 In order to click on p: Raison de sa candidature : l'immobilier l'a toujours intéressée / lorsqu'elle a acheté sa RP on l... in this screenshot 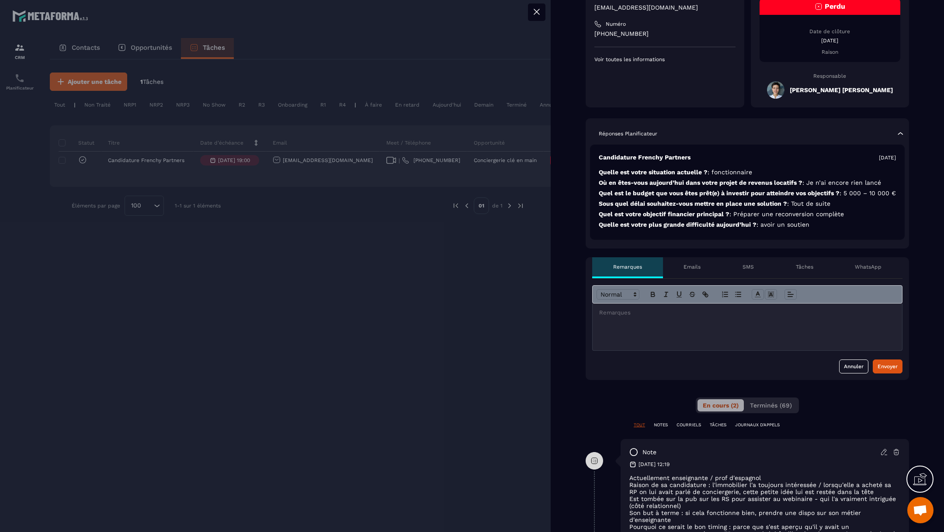, I will do `click(765, 488)`.